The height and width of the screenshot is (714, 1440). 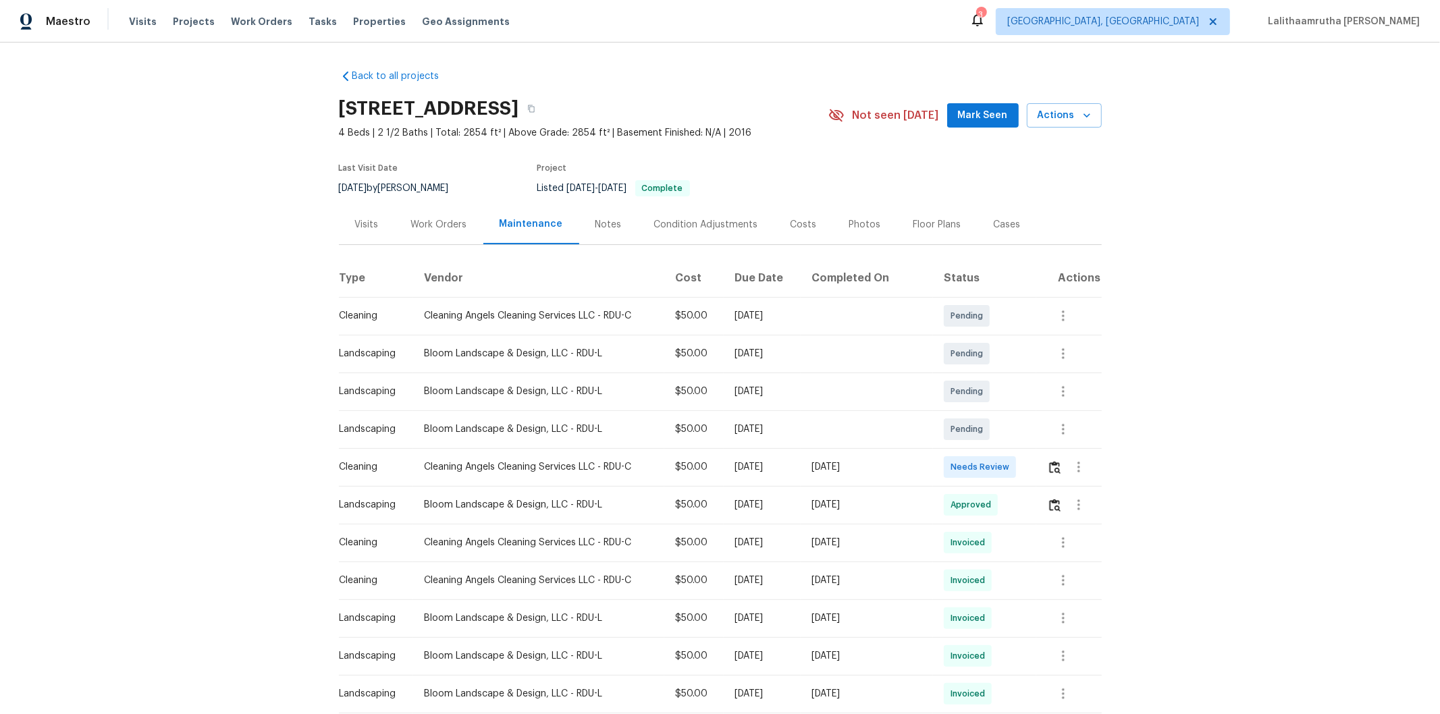 What do you see at coordinates (804, 225) in the screenshot?
I see `div: Costs` at bounding box center [804, 225].